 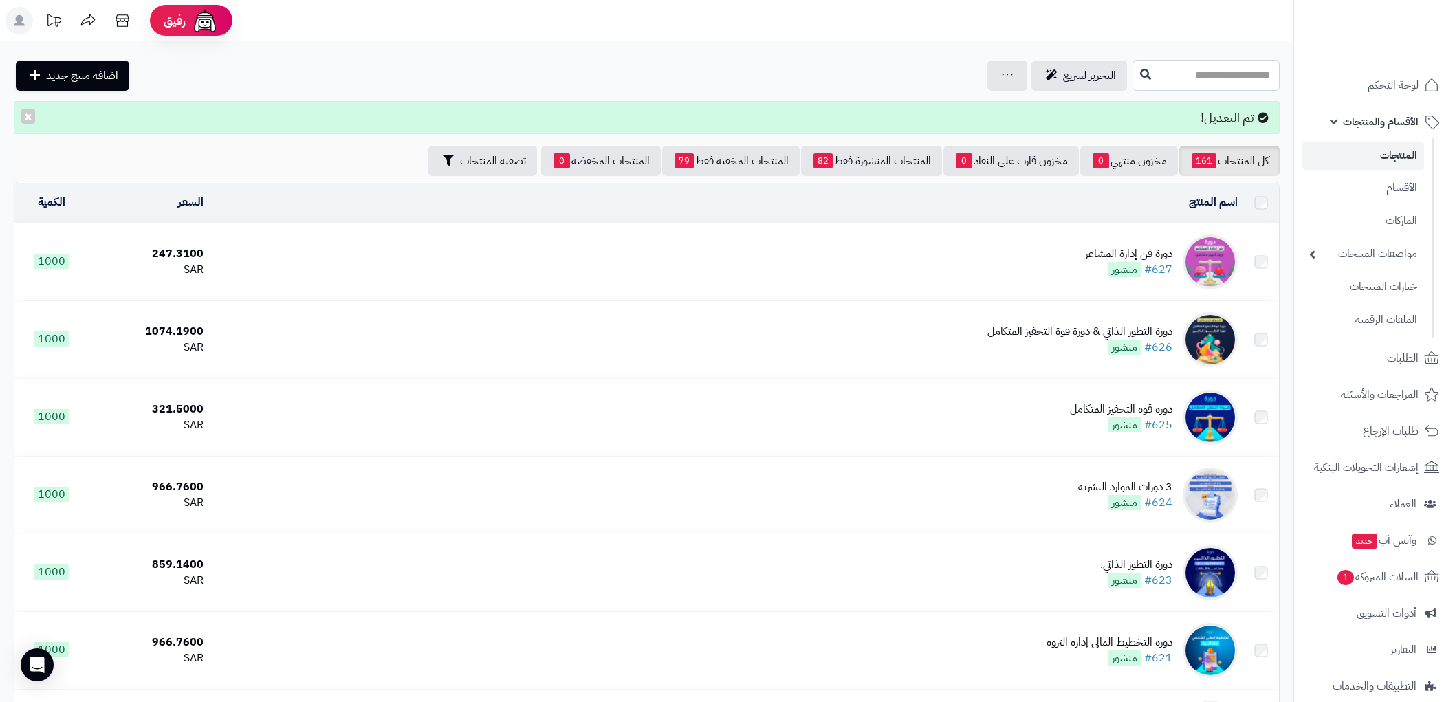 What do you see at coordinates (52, 202) in the screenshot?
I see `a: الكمية` at bounding box center [52, 202].